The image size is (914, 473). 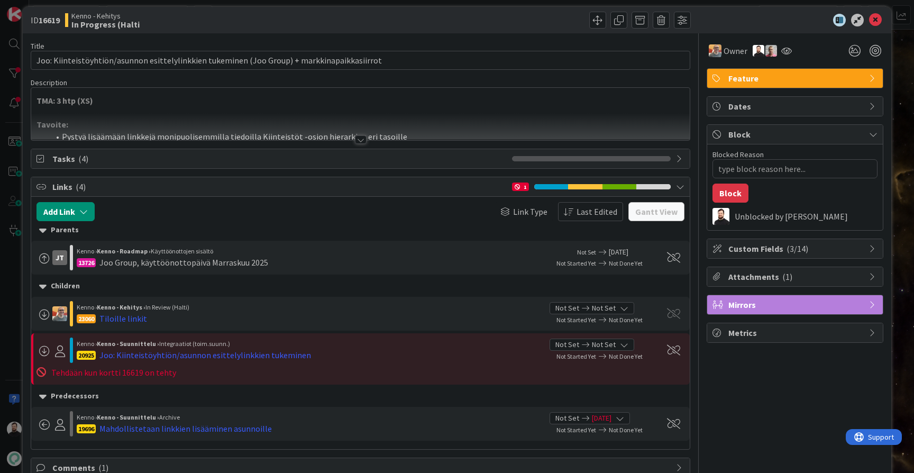 What do you see at coordinates (86, 429) in the screenshot?
I see `div: 19696` at bounding box center [86, 429].